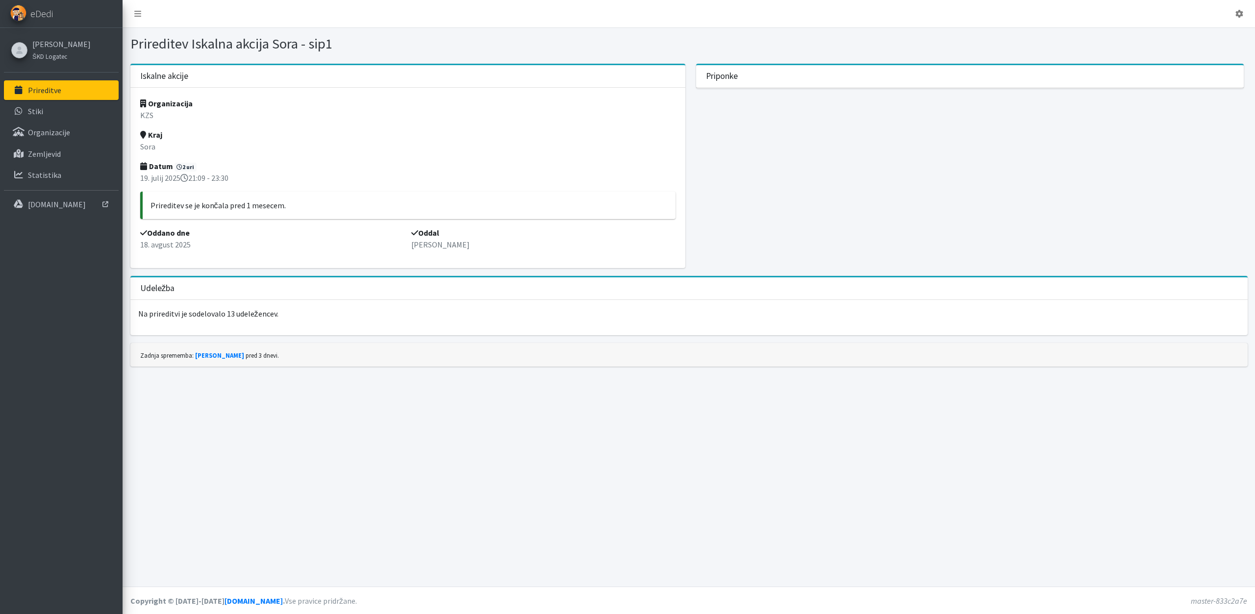 This screenshot has width=1255, height=614. I want to click on p: Stiki, so click(35, 111).